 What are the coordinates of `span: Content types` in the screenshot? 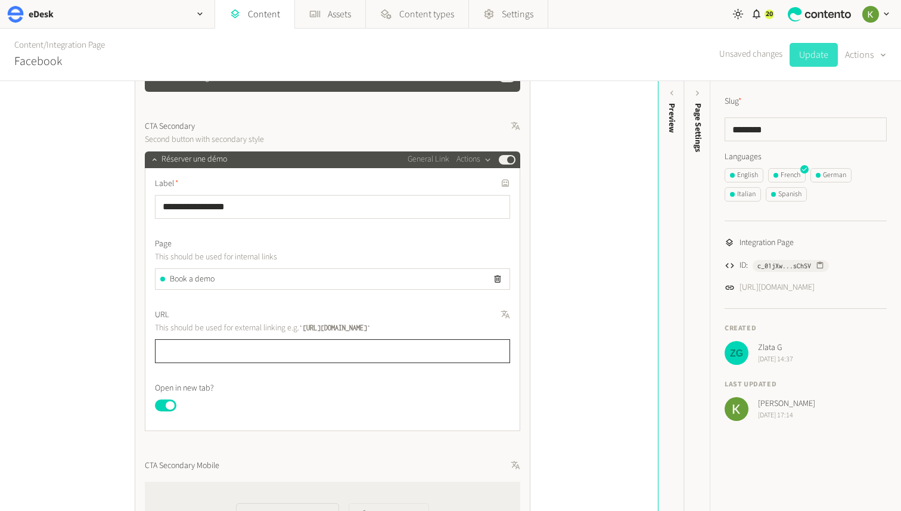 It's located at (427, 14).